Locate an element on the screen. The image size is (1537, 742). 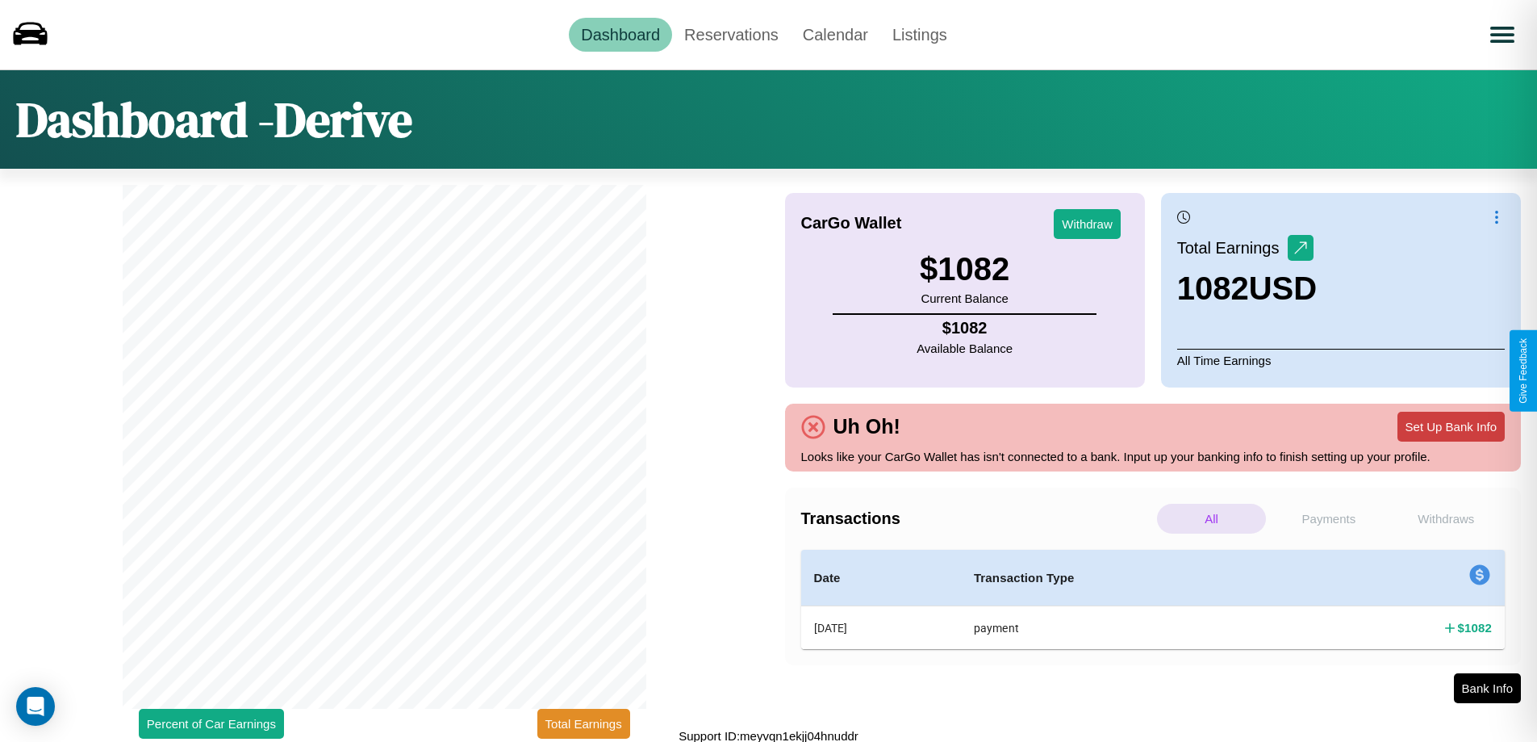
a: Dashboard is located at coordinates (621, 35).